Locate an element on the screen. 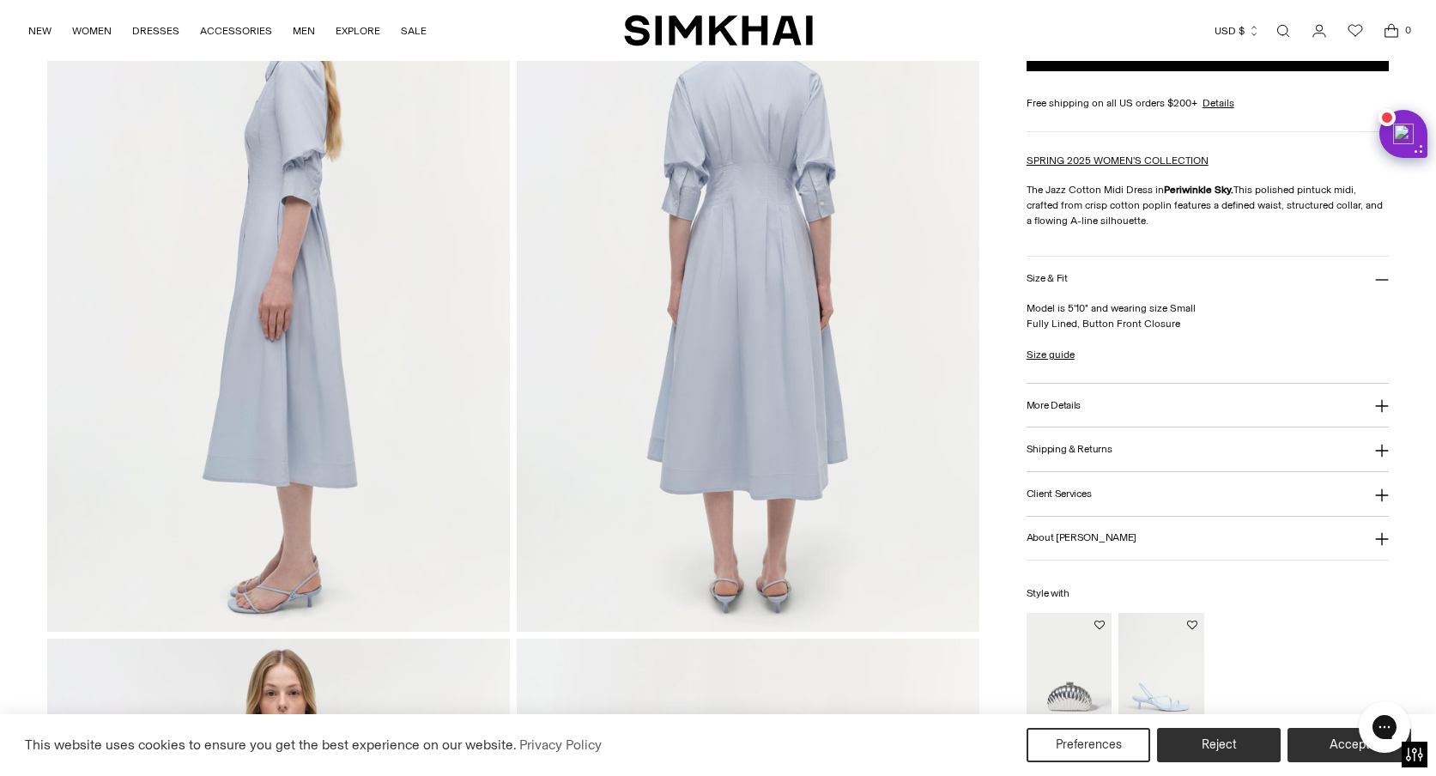 This screenshot has height=776, width=1436. strong: Periwinkle Sky. is located at coordinates (1198, 190).